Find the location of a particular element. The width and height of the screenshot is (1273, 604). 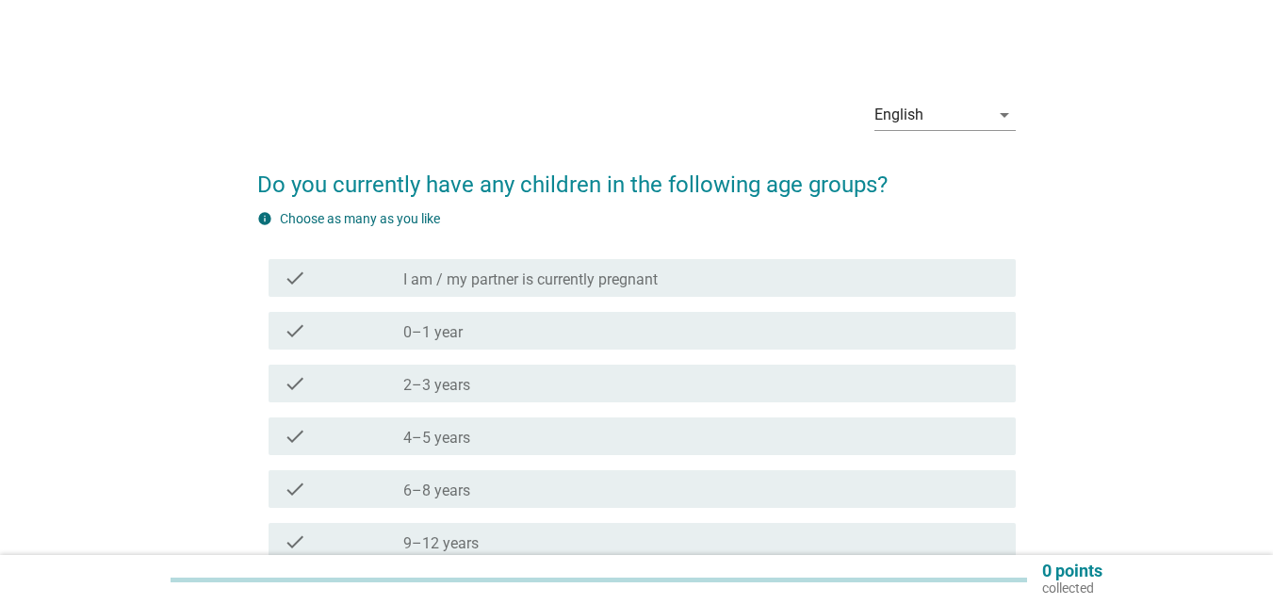

label: 0–1 year is located at coordinates (433, 333).